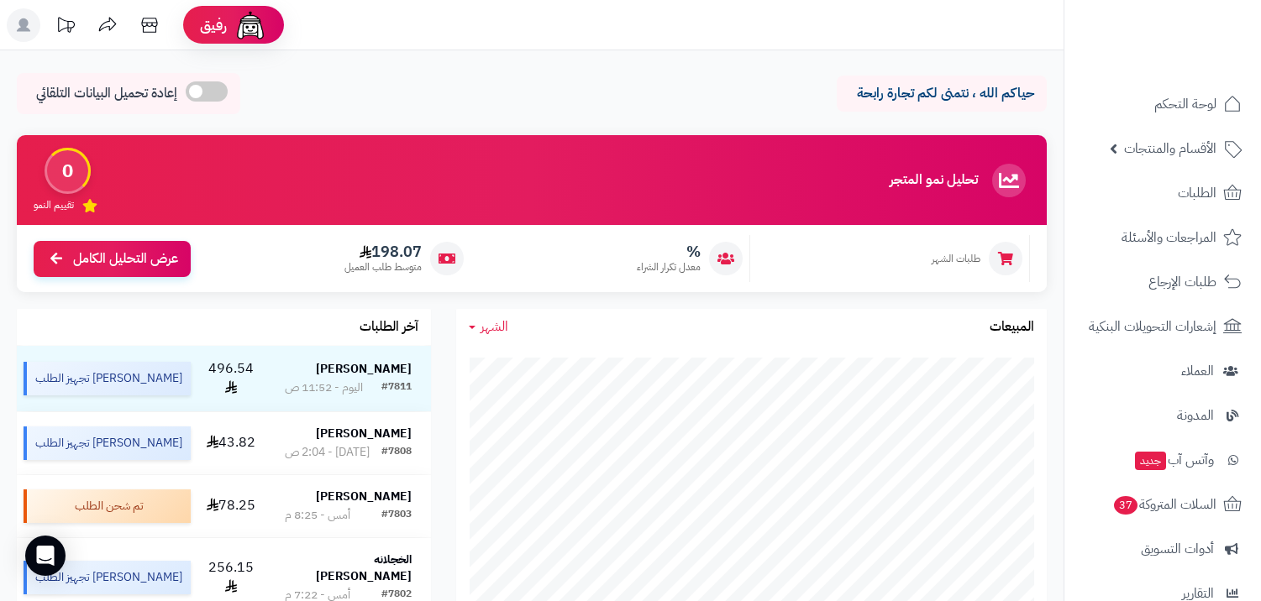  I want to click on a: المراجعات والأسئلة, so click(1163, 238).